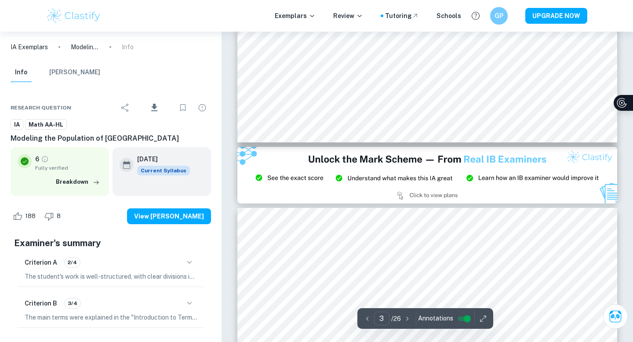  What do you see at coordinates (29, 47) in the screenshot?
I see `a: IA Exemplars` at bounding box center [29, 47].